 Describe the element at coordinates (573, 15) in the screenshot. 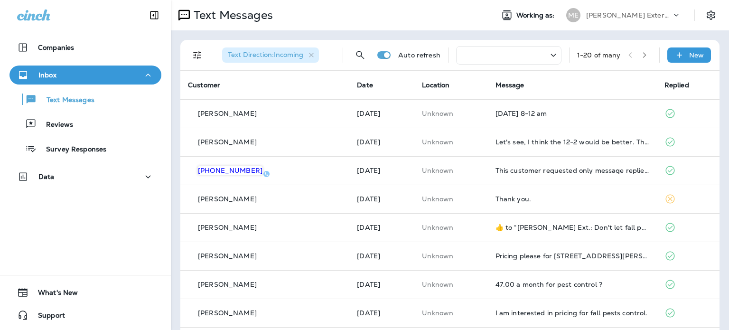

I see `div: ME` at that location.